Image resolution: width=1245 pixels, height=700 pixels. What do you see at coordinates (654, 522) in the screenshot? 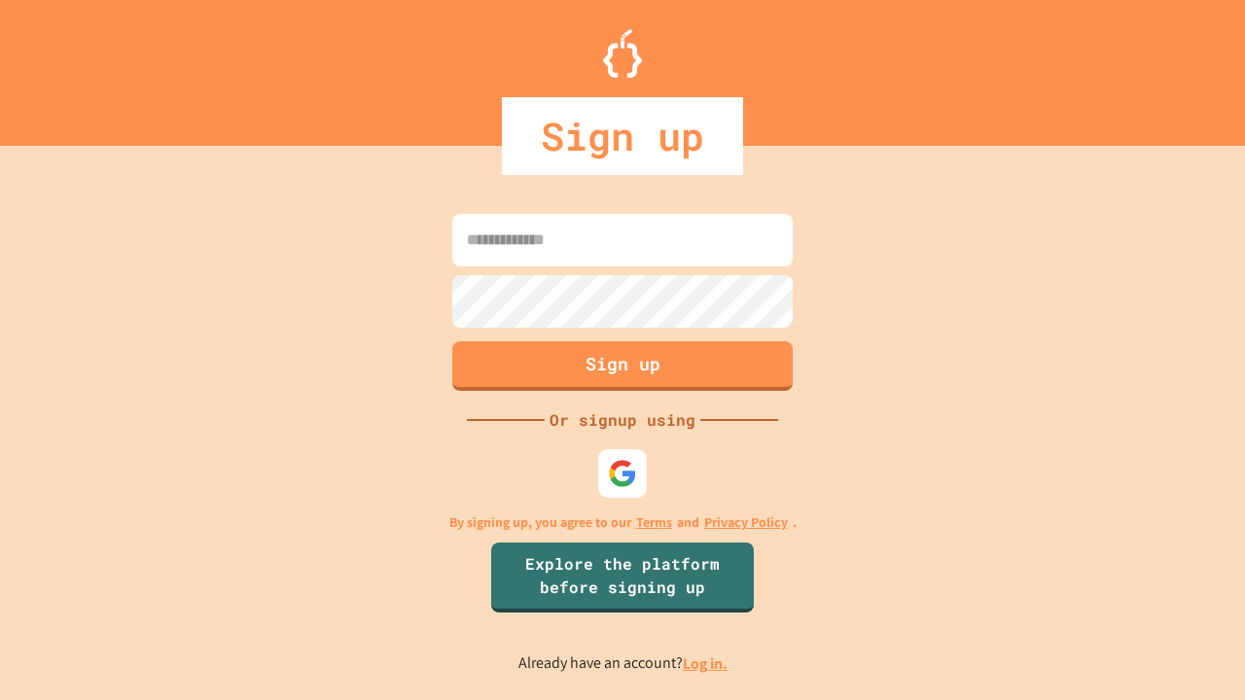
I see `a: Terms` at bounding box center [654, 522].